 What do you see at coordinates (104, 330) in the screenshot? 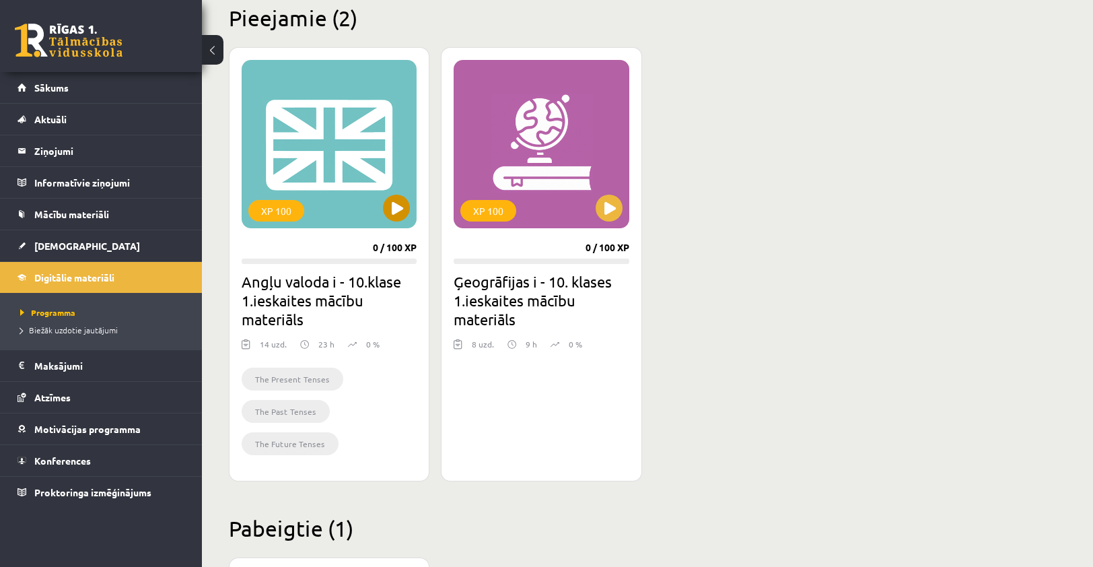
I see `a: Biežāk uzdotie jautājumi` at bounding box center [104, 330].